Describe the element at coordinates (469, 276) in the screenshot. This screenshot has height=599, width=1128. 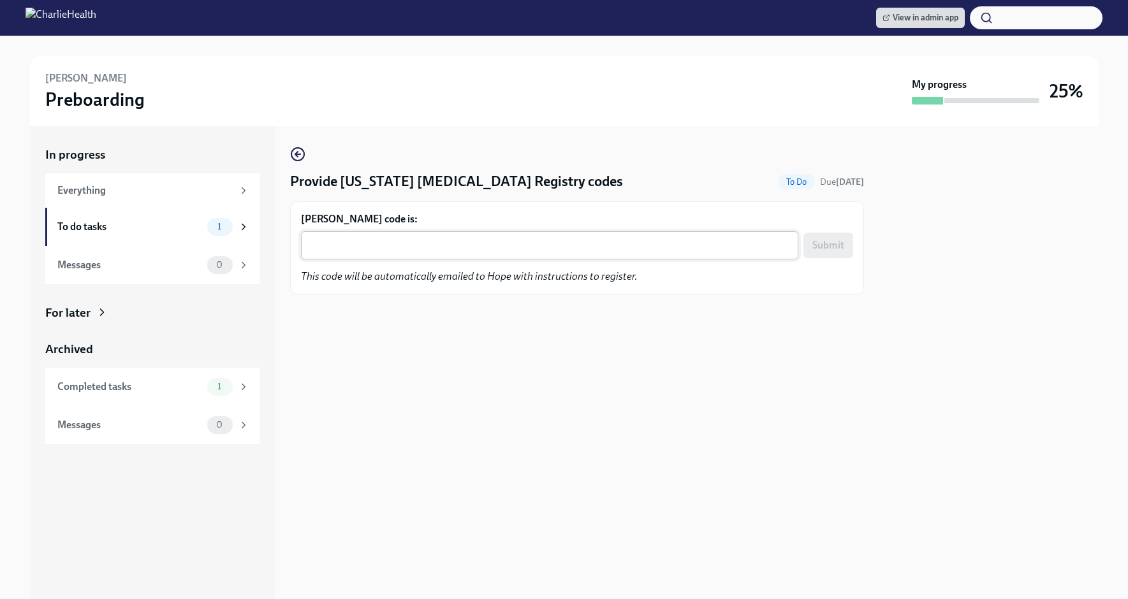
I see `em: This code will be automatically emailed to Hope with instructions to register.` at that location.